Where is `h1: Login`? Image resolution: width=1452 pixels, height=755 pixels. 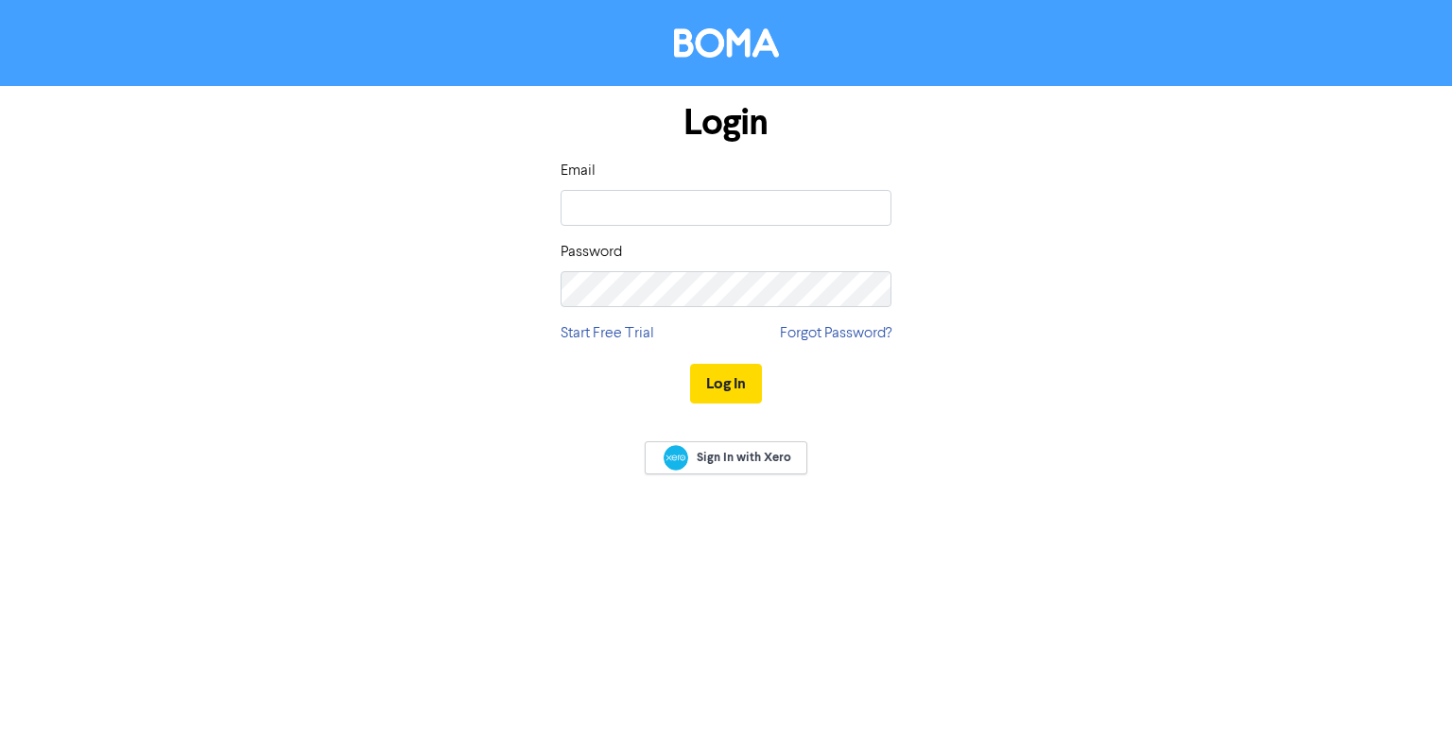 h1: Login is located at coordinates (726, 123).